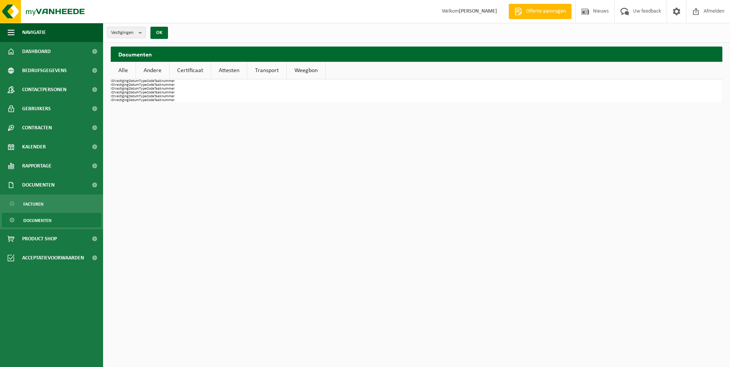 Image resolution: width=730 pixels, height=367 pixels. I want to click on span: Bedrijfsgegevens, so click(44, 71).